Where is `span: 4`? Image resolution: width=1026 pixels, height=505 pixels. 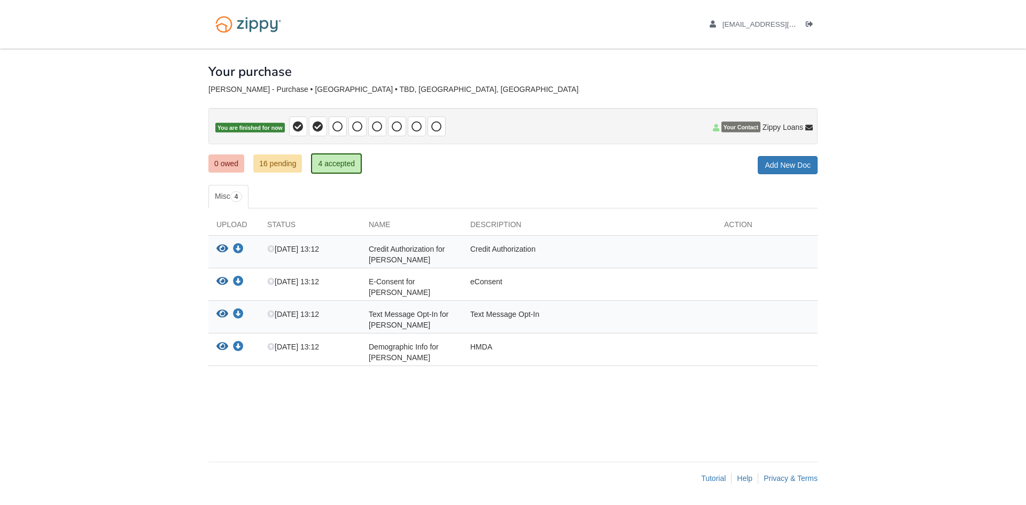
span: 4 is located at coordinates (236, 197).